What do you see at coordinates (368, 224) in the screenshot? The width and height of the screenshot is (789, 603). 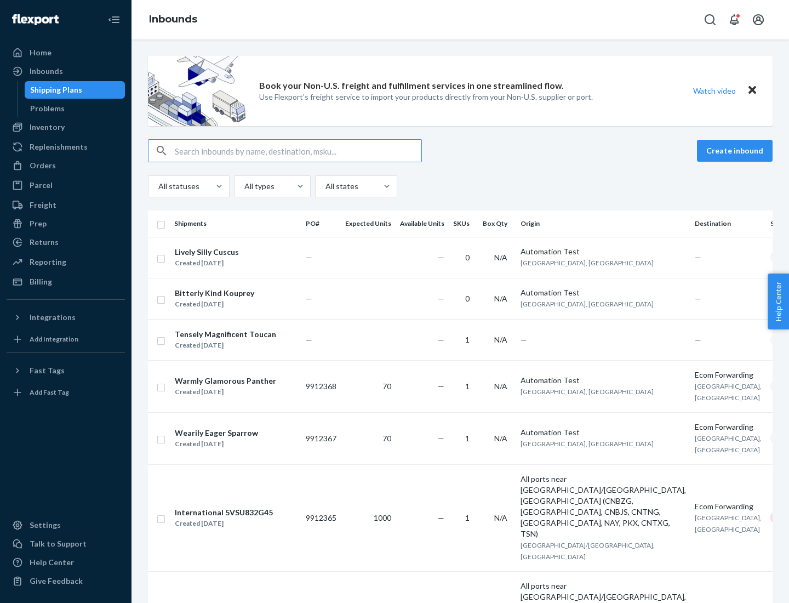 I see `th: Expected Units` at bounding box center [368, 224].